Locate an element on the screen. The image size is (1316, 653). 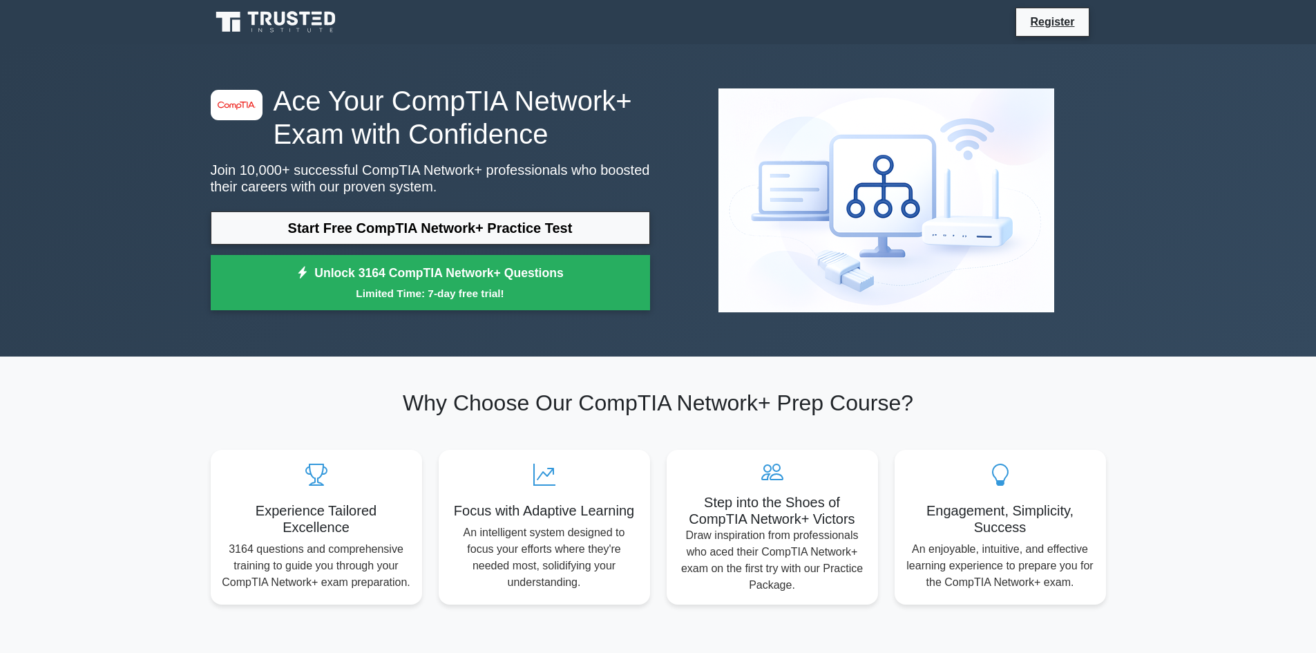
p: 3164 questions and comprehensive training to guide you through your CompTIA Network+ exam prepara... is located at coordinates (316, 566).